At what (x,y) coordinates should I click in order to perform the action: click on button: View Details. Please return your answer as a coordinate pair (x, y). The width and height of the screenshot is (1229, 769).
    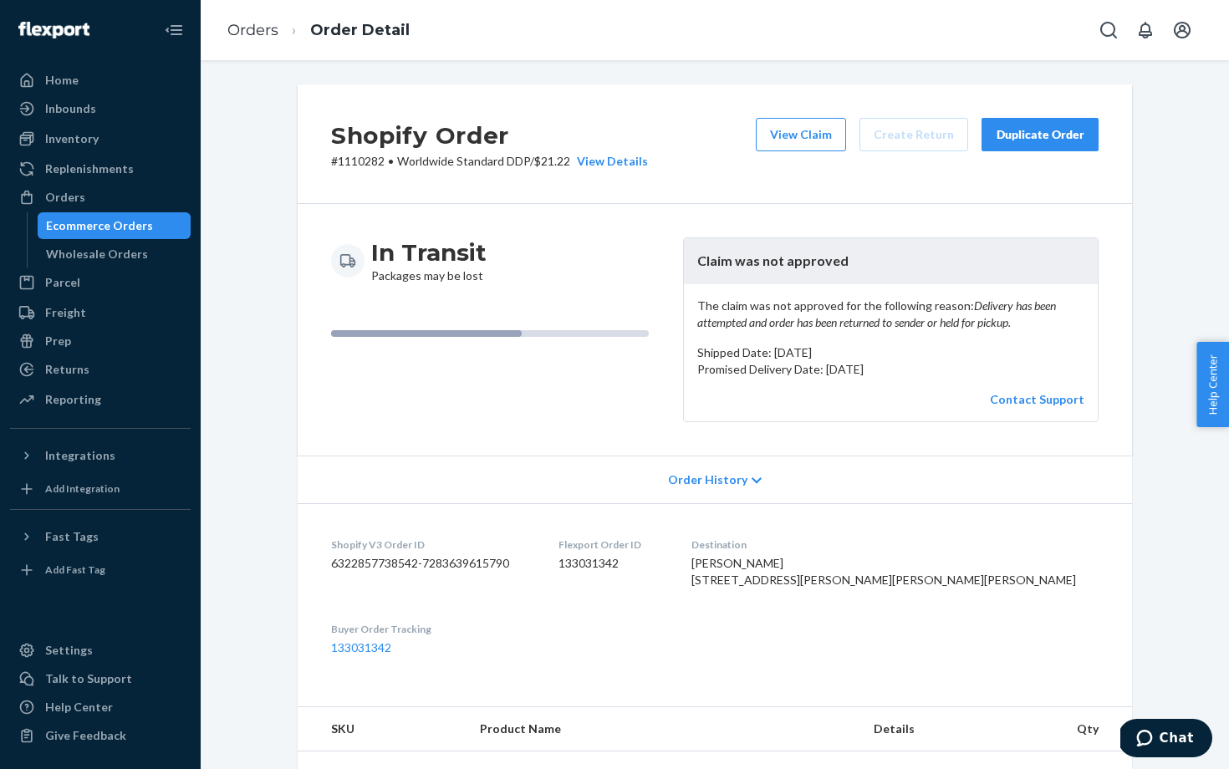
    Looking at the image, I should click on (608, 161).